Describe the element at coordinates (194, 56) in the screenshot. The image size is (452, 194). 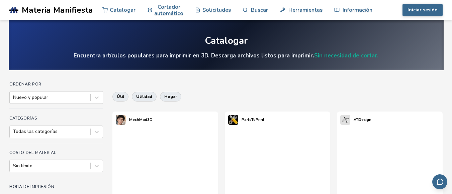
I see `font: Encuentra artículos populares para imprimir en 3D. Descarga archivos listos para imprimir.` at that location.